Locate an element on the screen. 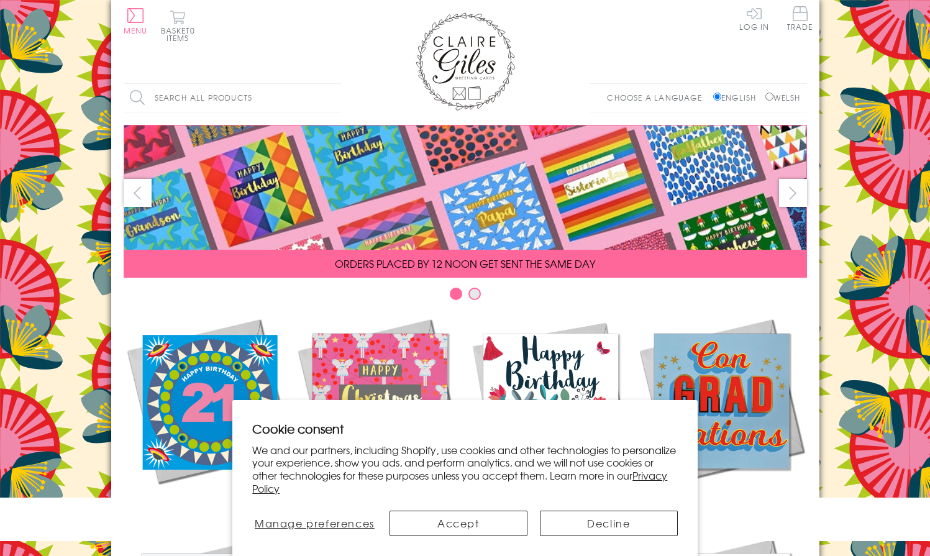 Image resolution: width=930 pixels, height=556 pixels. span: New Releases is located at coordinates (208, 503).